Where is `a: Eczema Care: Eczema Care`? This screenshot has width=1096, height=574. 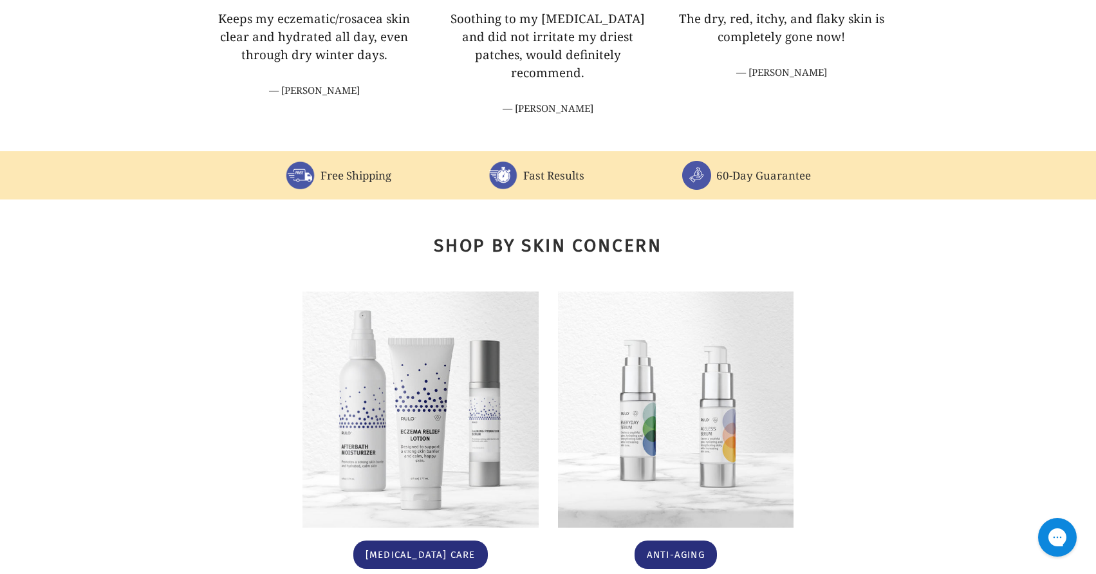 a: Eczema Care: Eczema Care is located at coordinates (420, 555).